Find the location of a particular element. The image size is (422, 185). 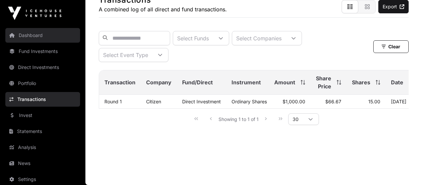

a: Statements is located at coordinates (43, 131).